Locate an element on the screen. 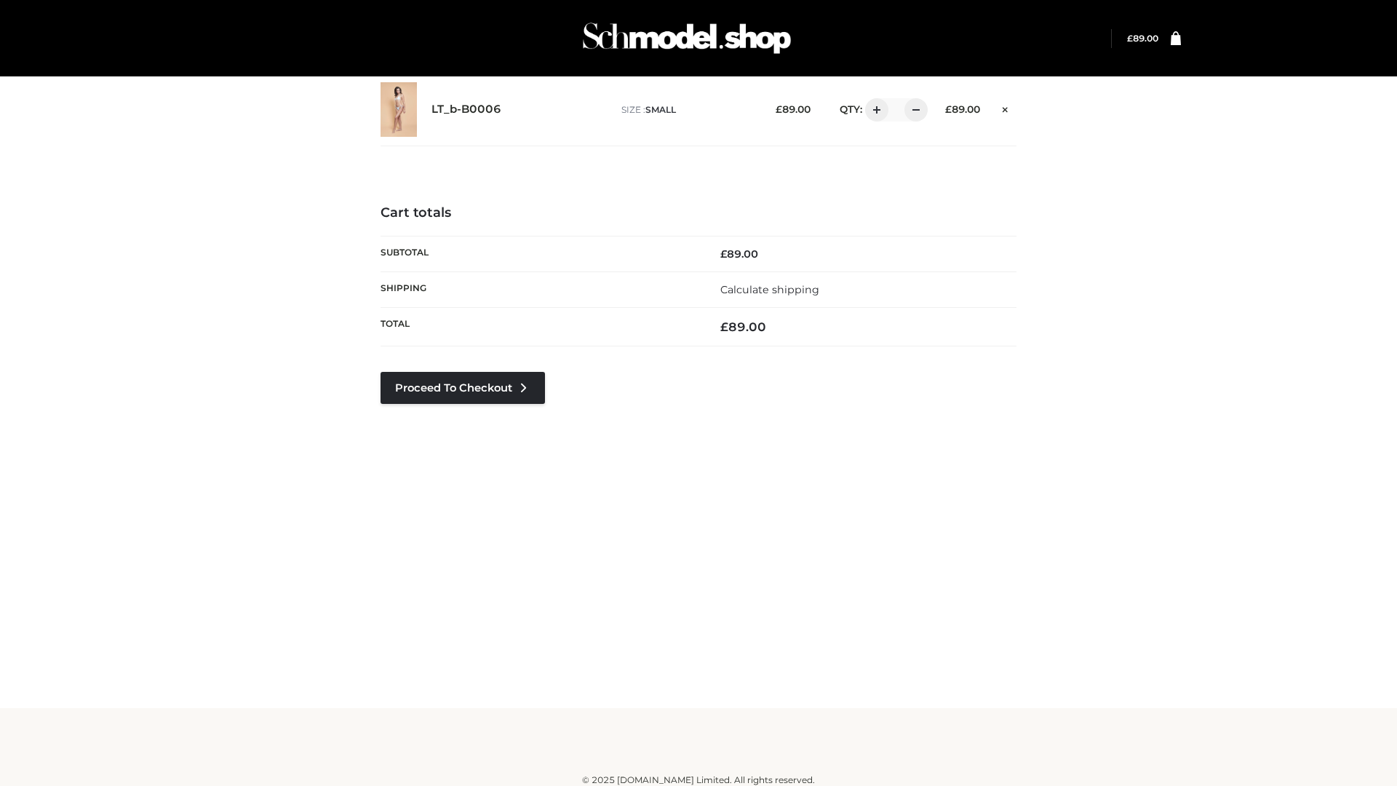  p: size : is located at coordinates (687, 110).